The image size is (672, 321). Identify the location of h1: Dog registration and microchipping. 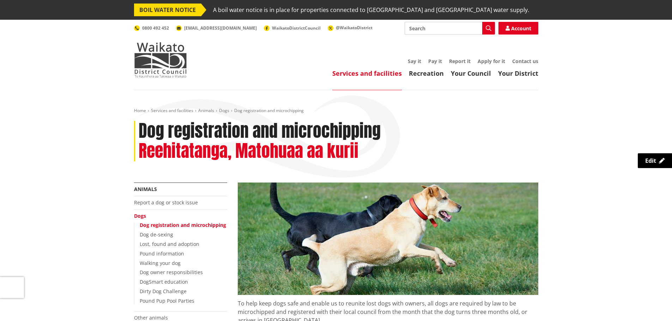
(260, 131).